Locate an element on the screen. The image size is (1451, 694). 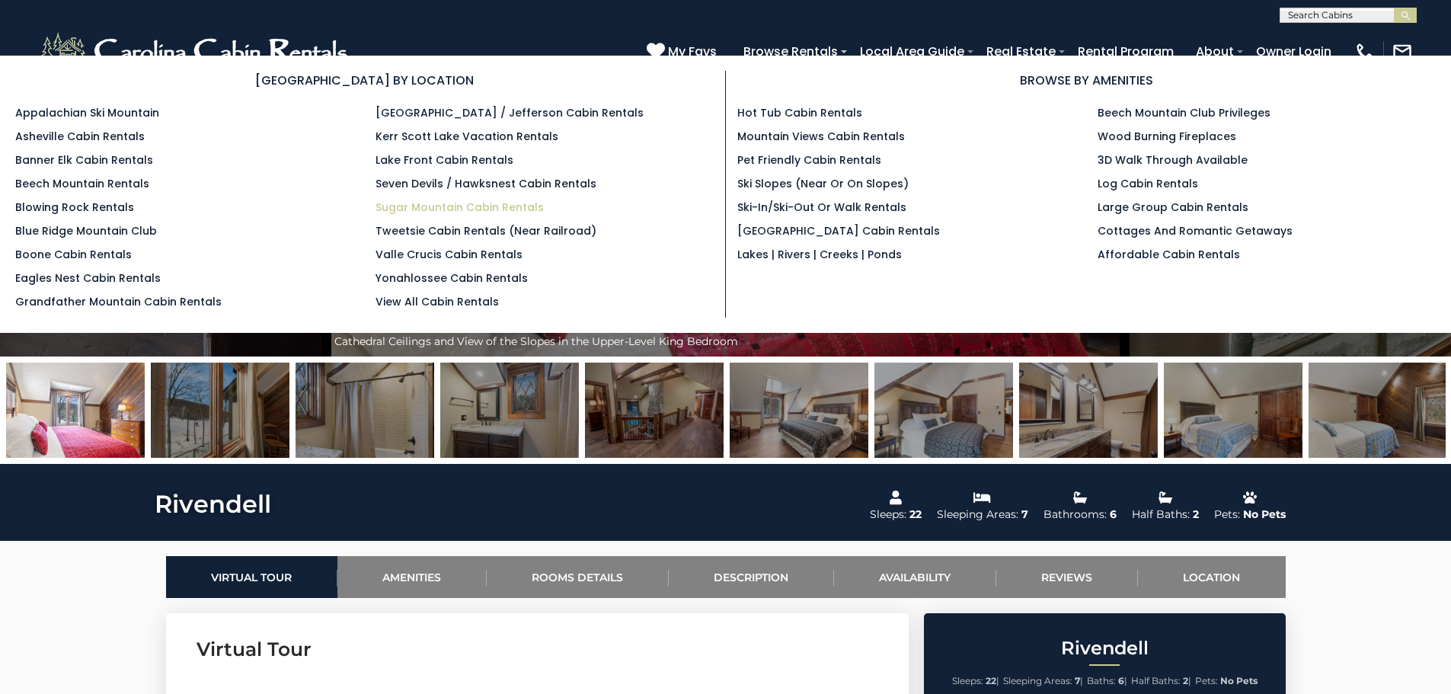
a: Amenities is located at coordinates (412, 577).